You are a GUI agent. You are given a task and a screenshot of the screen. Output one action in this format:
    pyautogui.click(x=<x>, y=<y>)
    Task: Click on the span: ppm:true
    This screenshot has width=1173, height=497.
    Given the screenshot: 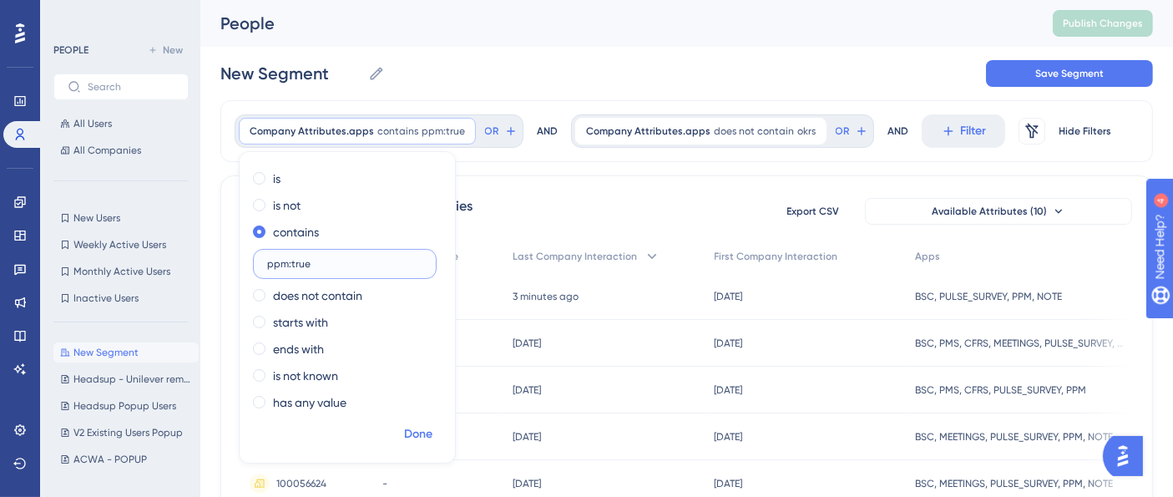 What is the action you would take?
    pyautogui.click(x=443, y=131)
    